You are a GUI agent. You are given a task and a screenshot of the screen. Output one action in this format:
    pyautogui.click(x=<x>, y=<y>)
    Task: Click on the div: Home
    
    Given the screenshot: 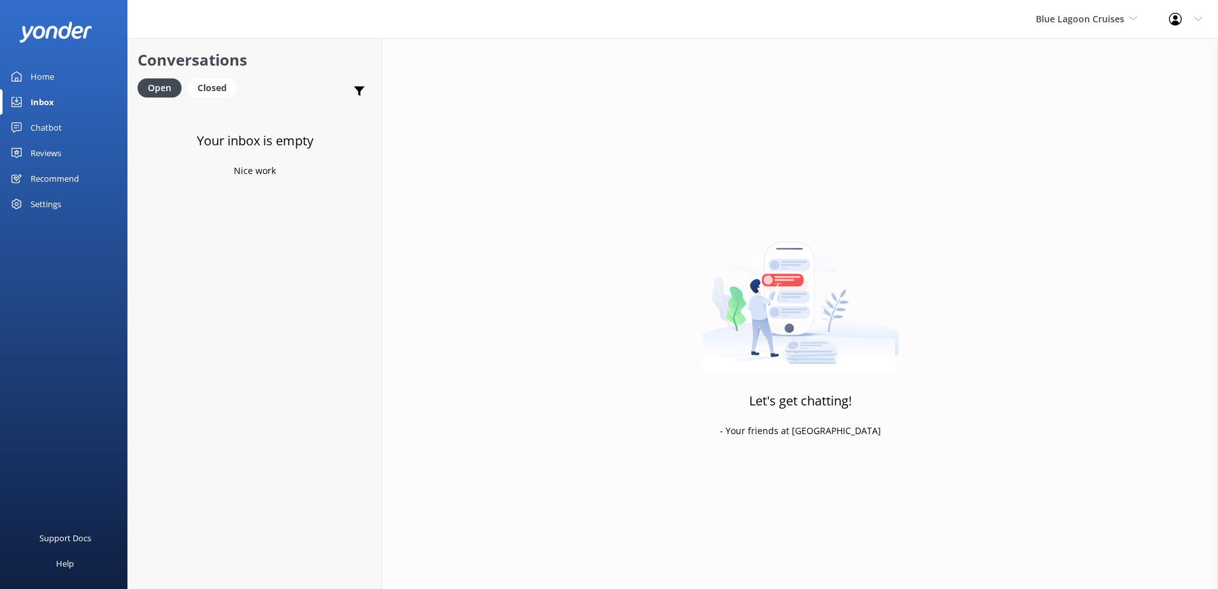 What is the action you would take?
    pyautogui.click(x=42, y=76)
    